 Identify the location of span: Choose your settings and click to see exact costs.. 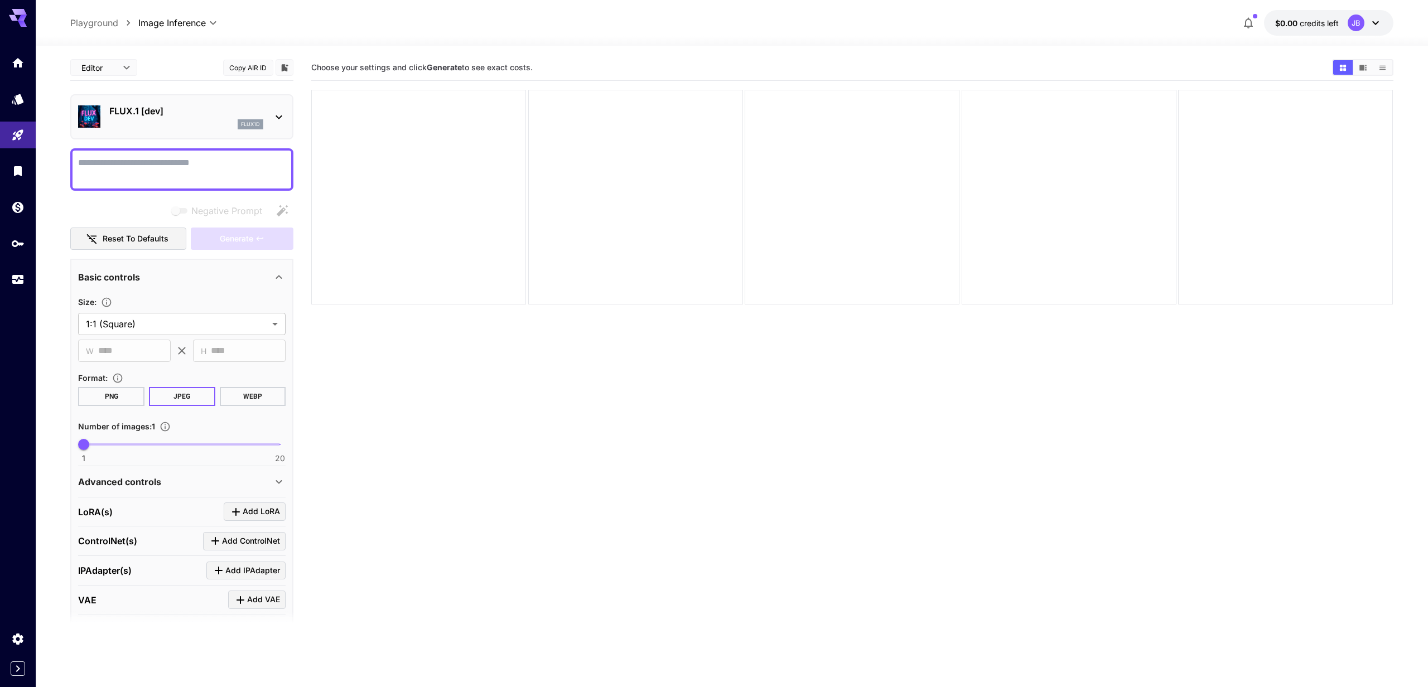
(422, 67).